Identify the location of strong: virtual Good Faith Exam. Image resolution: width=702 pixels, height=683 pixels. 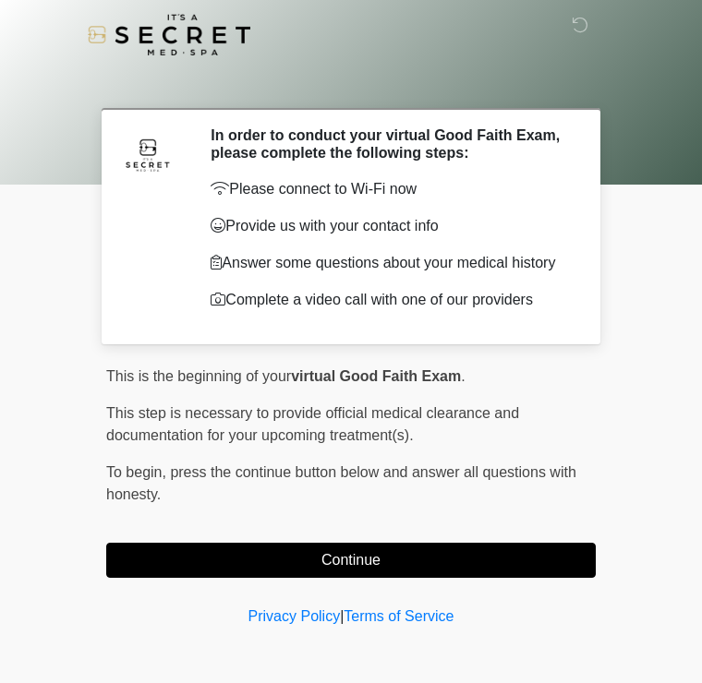
(376, 376).